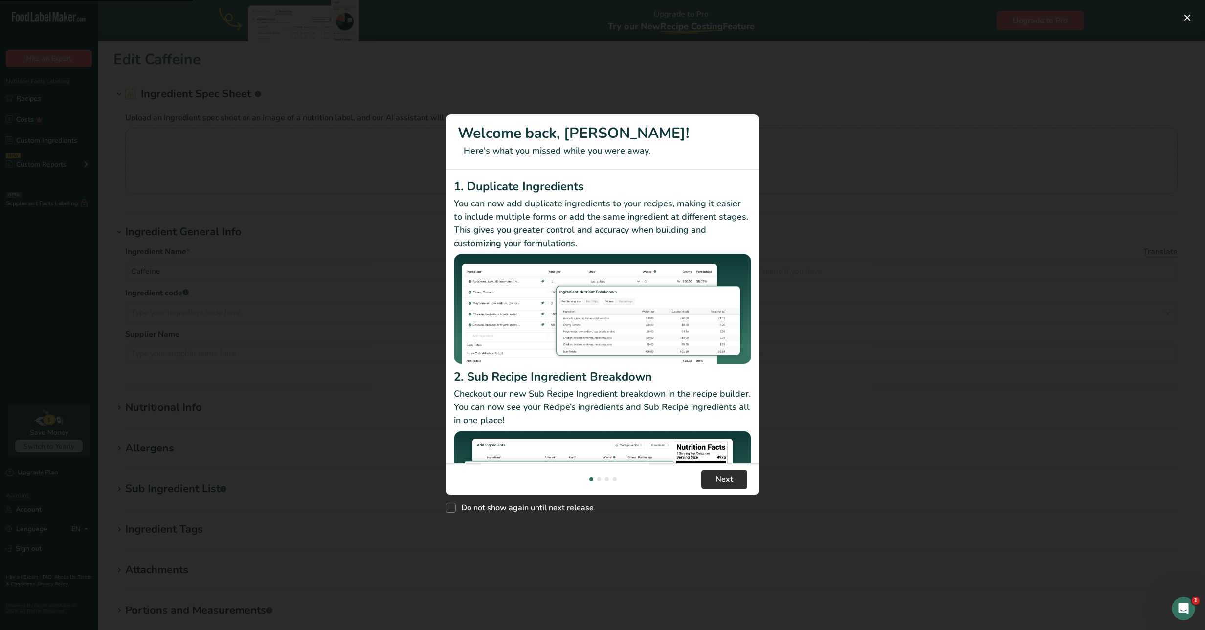 Image resolution: width=1205 pixels, height=630 pixels. I want to click on h2: 1. Duplicate Ingredients, so click(603, 186).